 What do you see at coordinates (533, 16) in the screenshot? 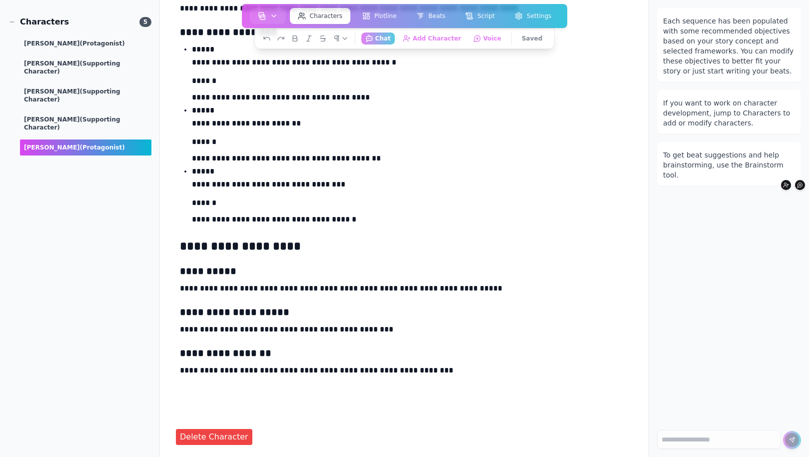
I see `button: Settings` at bounding box center [533, 16].